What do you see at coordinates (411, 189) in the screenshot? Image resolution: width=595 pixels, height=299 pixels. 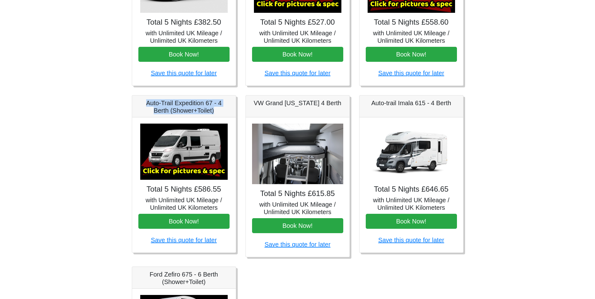 I see `h4: Total 5 Nights £646.65` at bounding box center [411, 189].